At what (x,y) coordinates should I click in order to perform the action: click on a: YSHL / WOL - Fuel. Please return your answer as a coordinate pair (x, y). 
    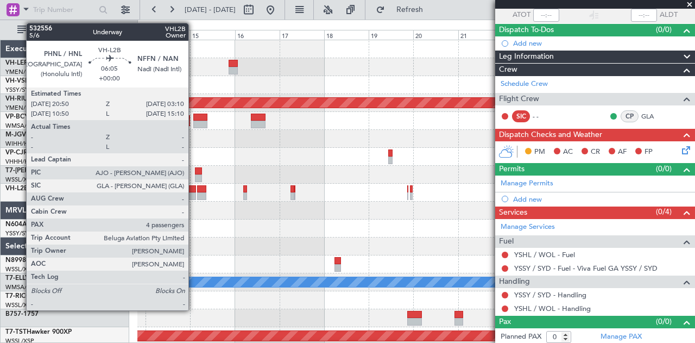
    Looking at the image, I should click on (545, 254).